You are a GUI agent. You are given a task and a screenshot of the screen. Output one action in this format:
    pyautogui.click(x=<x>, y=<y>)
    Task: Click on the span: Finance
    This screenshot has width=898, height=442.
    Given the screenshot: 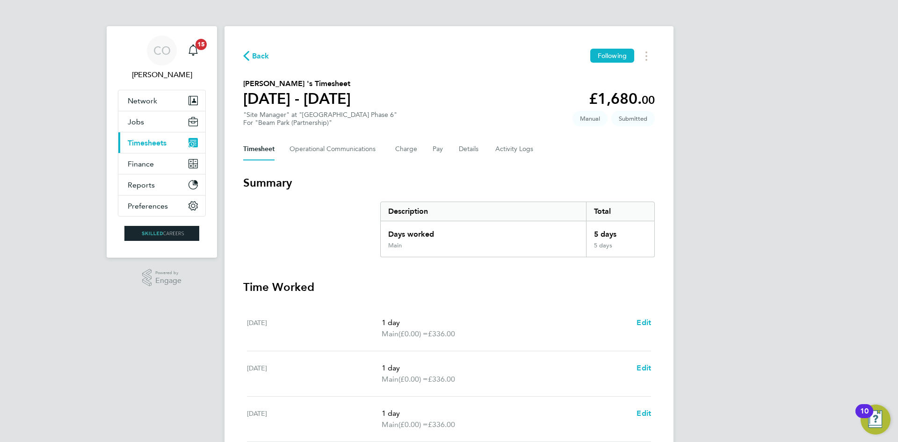 What is the action you would take?
    pyautogui.click(x=141, y=164)
    